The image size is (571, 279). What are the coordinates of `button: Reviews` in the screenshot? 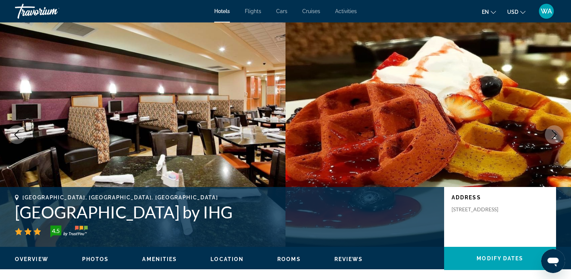 It's located at (349, 259).